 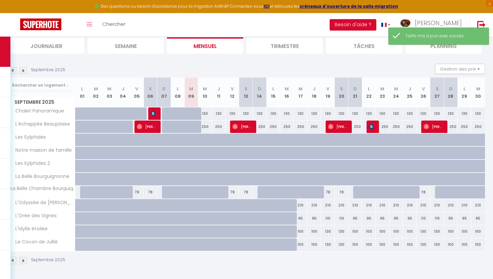 What do you see at coordinates (150, 92) in the screenshot?
I see `th: 06` at bounding box center [150, 92].